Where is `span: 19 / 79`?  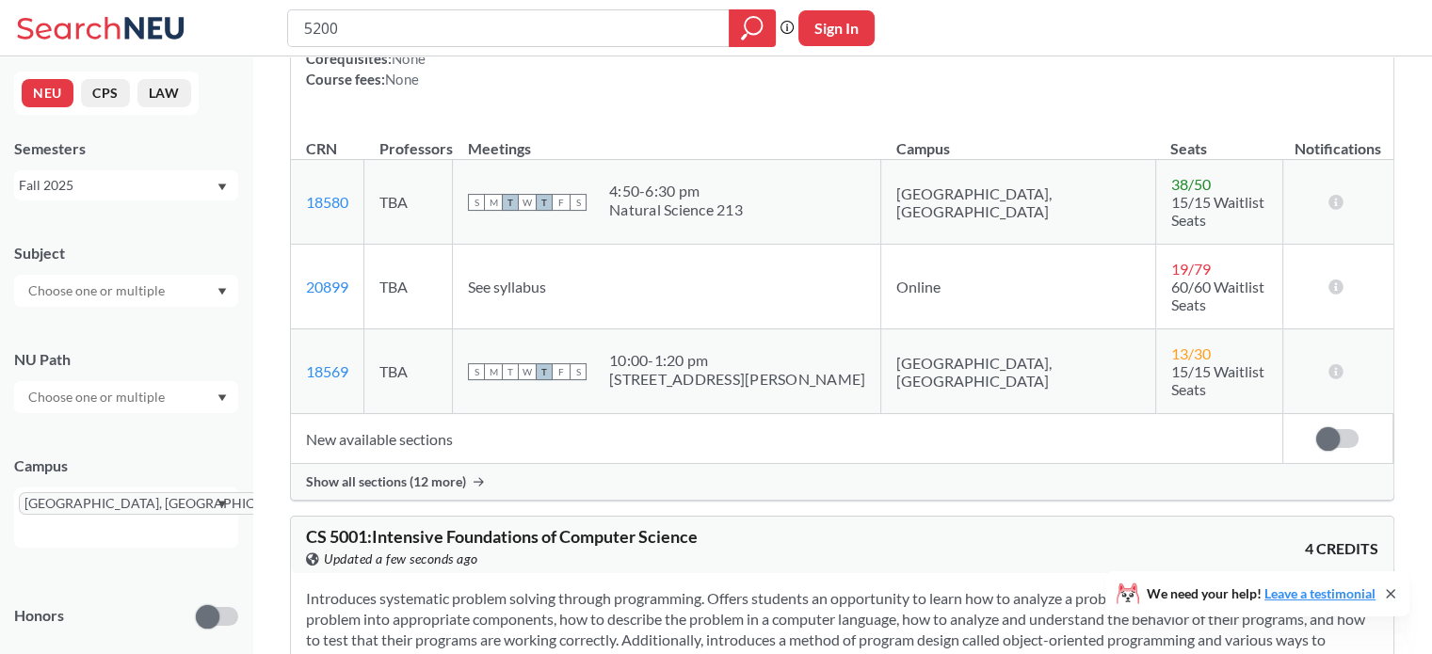
span: 19 / 79 is located at coordinates (1191, 268).